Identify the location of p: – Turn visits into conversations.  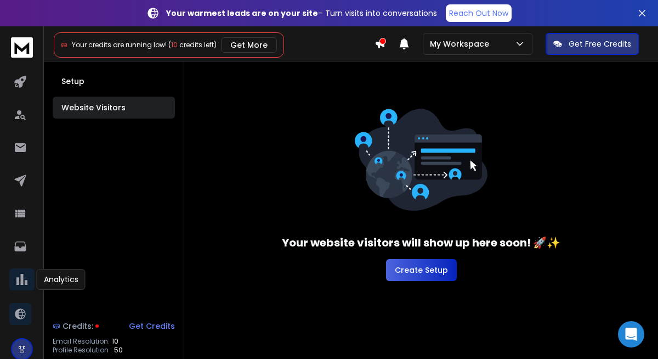
(302, 13).